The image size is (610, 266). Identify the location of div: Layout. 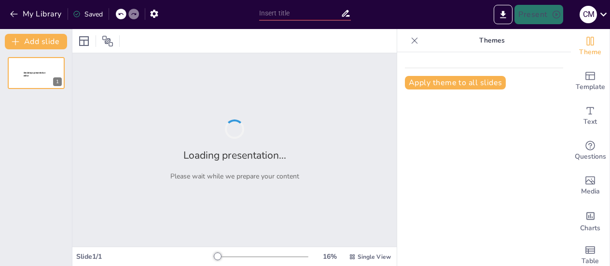
(84, 41).